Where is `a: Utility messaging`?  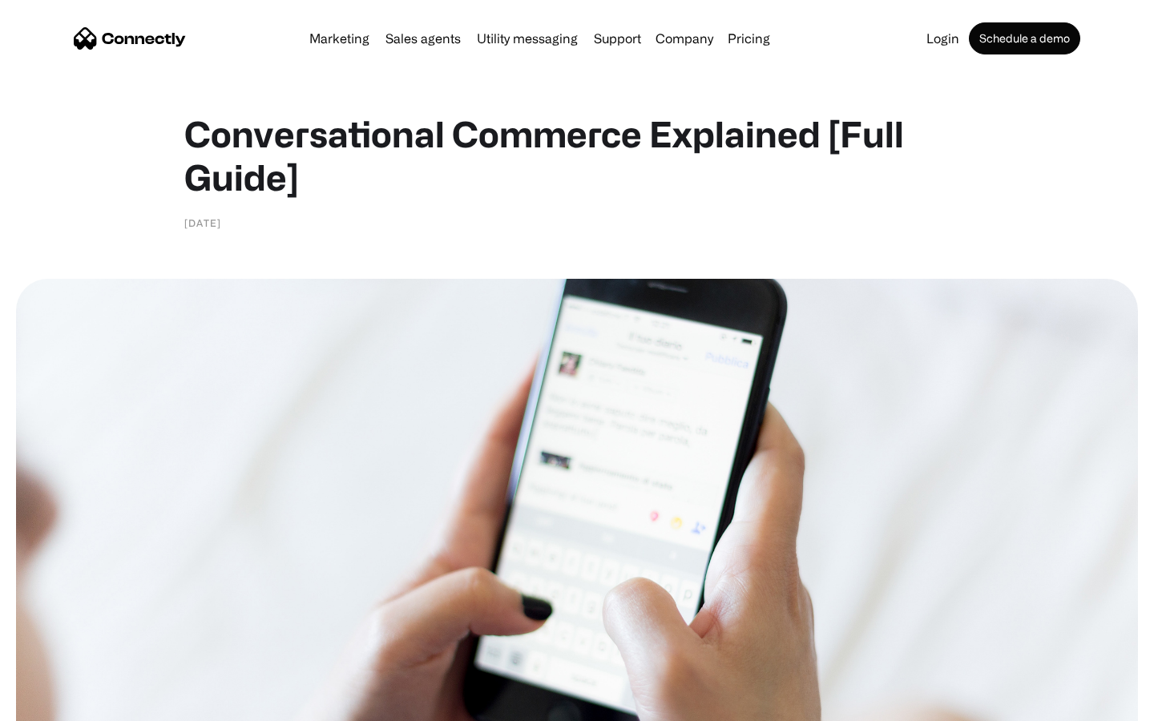 a: Utility messaging is located at coordinates (527, 38).